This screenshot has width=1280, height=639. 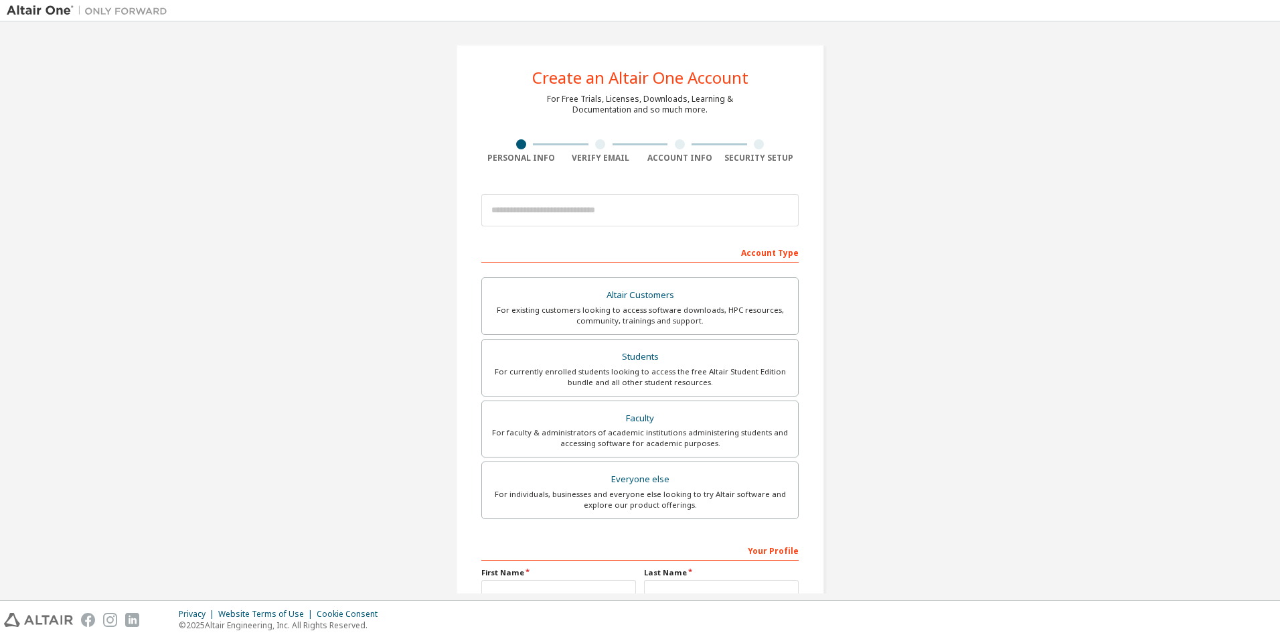 What do you see at coordinates (640, 550) in the screenshot?
I see `div: Your Profile` at bounding box center [640, 550].